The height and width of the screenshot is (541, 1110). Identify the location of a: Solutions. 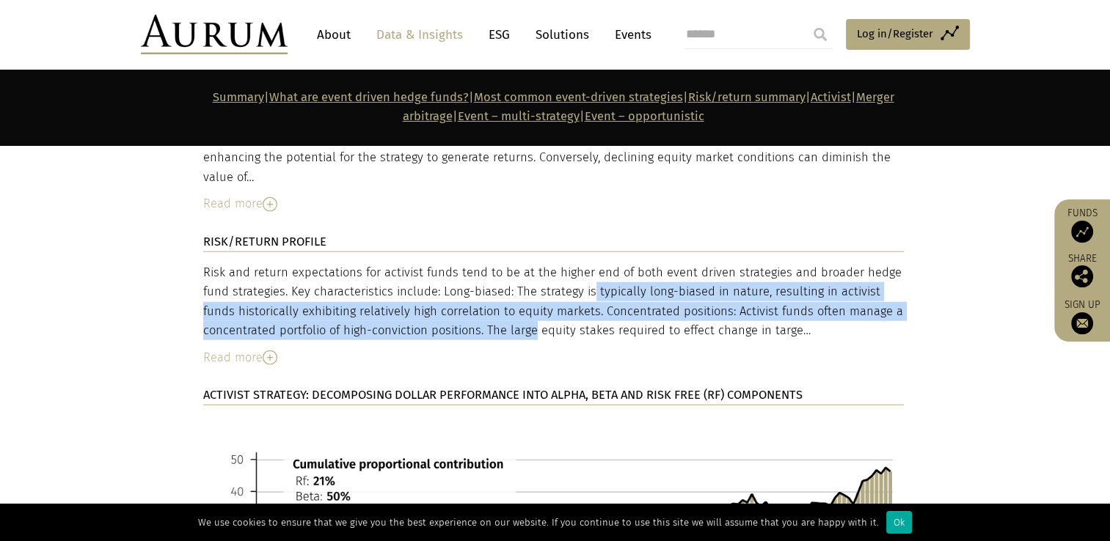
(562, 34).